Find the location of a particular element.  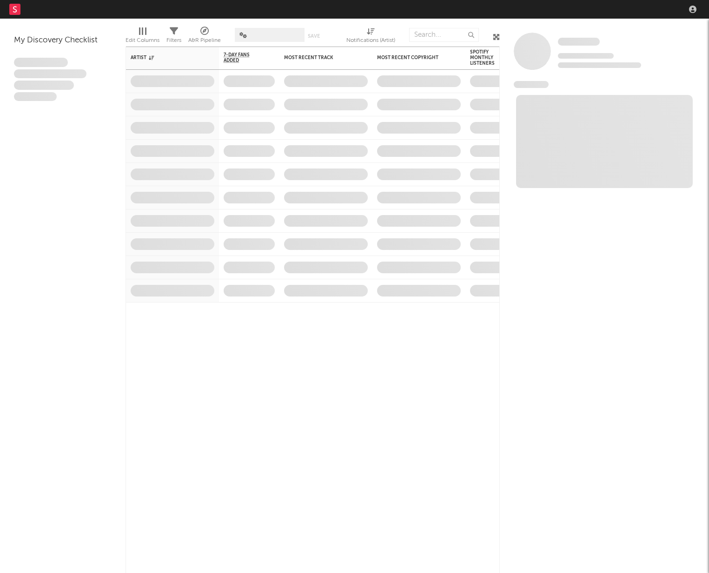

div: Spotify Monthly Listeners is located at coordinates (487, 58).